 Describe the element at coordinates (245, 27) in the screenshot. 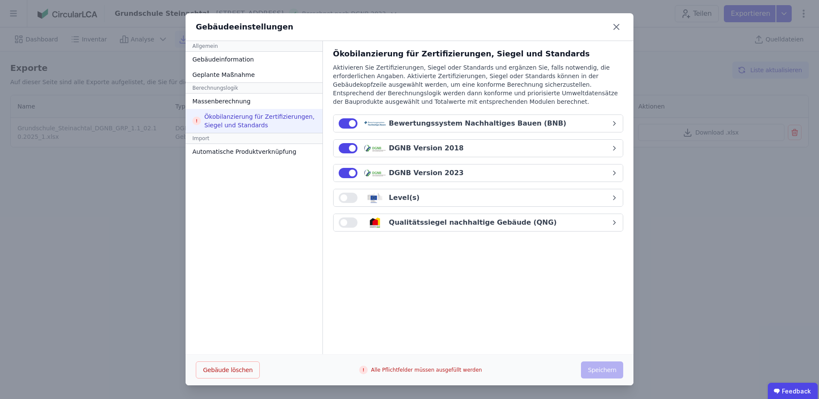

I see `div: Gebäudeeinstellungen` at that location.